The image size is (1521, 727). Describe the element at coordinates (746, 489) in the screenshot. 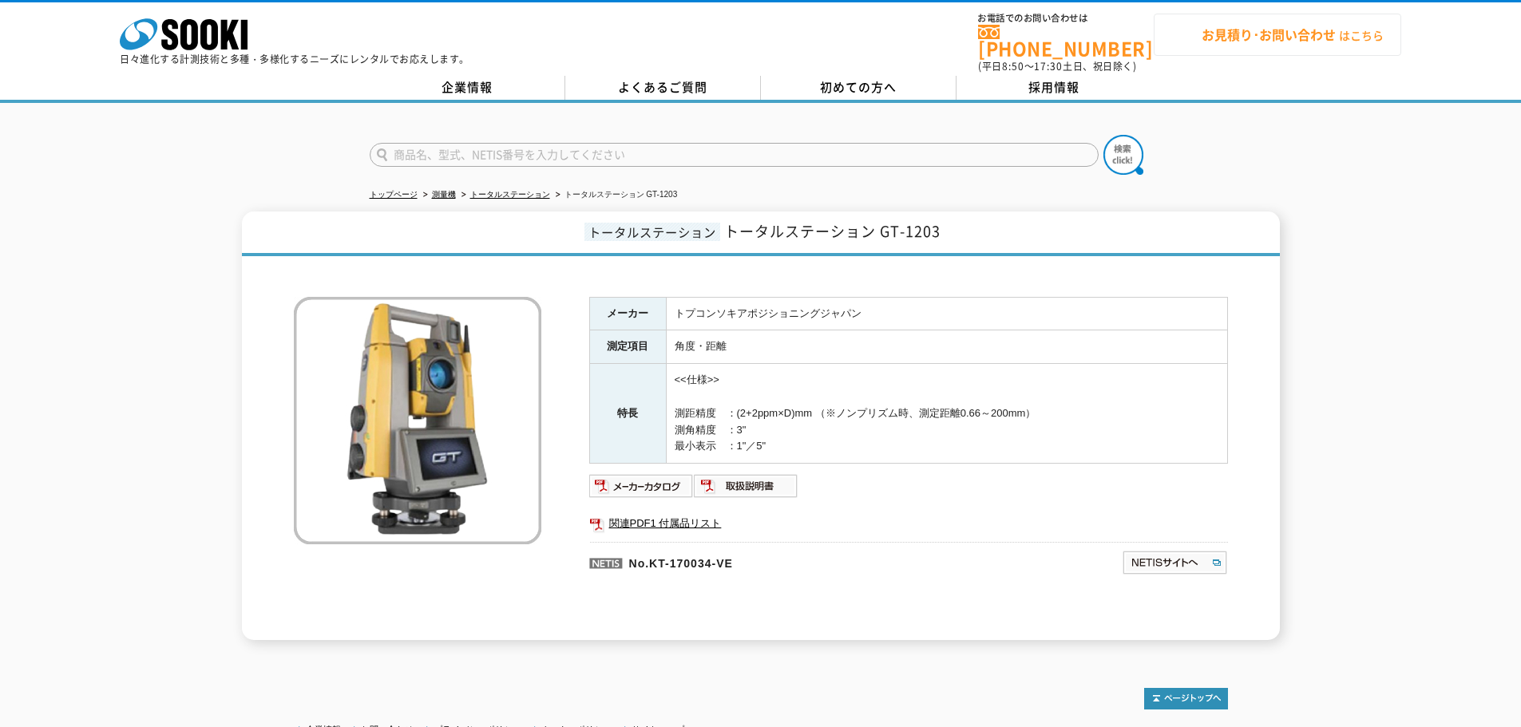

I see `a: 取扱説明書` at that location.